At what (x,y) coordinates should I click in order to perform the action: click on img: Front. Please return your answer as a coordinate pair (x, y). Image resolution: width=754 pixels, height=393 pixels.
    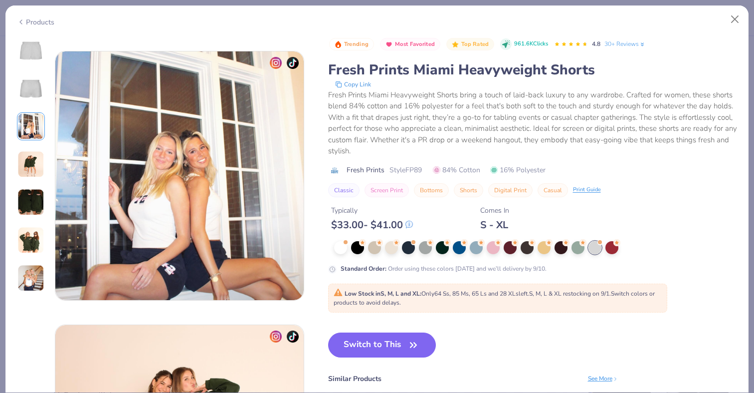
    Looking at the image, I should click on (31, 50).